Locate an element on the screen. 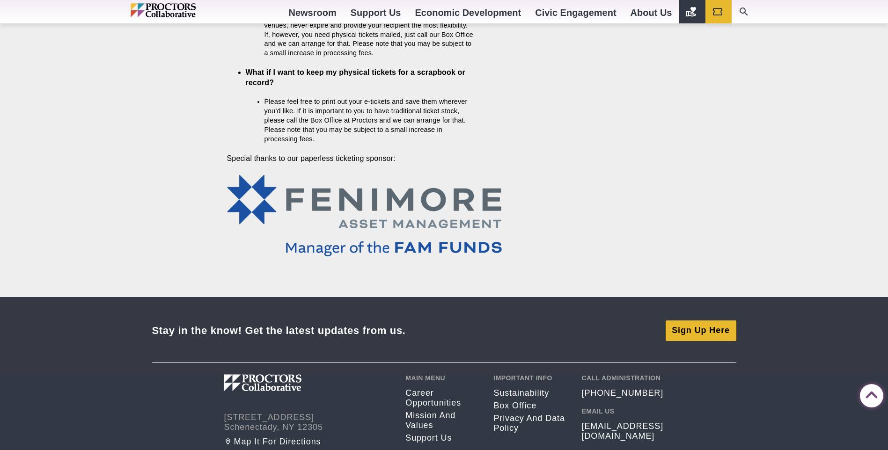  img: Fenimore AM is located at coordinates (365, 216).